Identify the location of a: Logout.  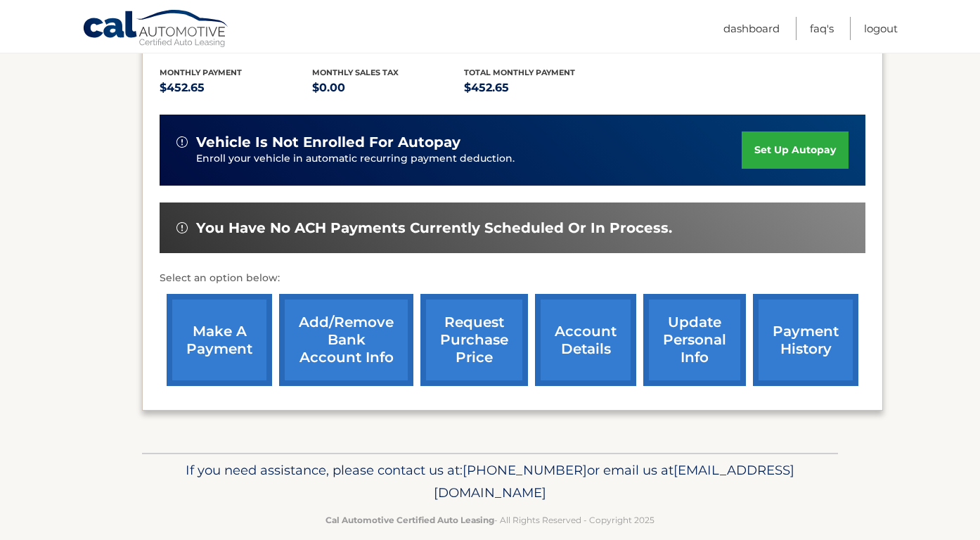
(881, 28).